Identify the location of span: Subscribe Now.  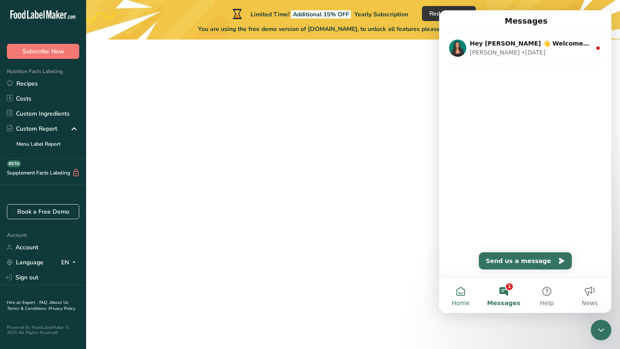
(43, 51).